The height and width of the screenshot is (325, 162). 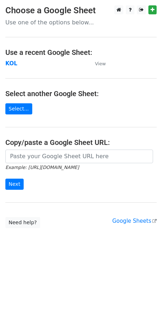 I want to click on a: Select..., so click(x=19, y=109).